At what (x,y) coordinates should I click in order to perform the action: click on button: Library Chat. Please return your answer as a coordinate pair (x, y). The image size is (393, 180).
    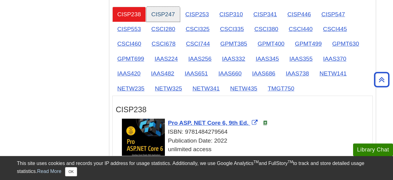
    Looking at the image, I should click on (373, 150).